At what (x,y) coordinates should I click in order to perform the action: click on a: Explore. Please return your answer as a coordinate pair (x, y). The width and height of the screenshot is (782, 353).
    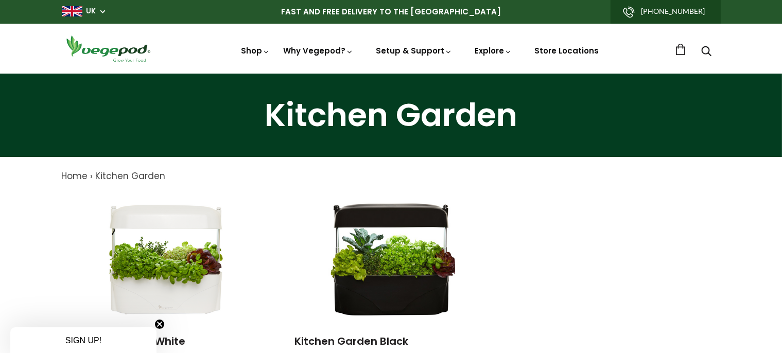
    Looking at the image, I should click on (493, 50).